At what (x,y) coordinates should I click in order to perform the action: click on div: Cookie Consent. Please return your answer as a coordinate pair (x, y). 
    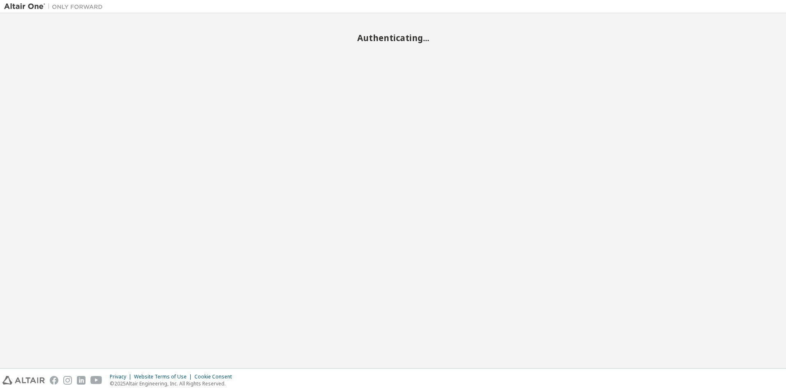
    Looking at the image, I should click on (215, 377).